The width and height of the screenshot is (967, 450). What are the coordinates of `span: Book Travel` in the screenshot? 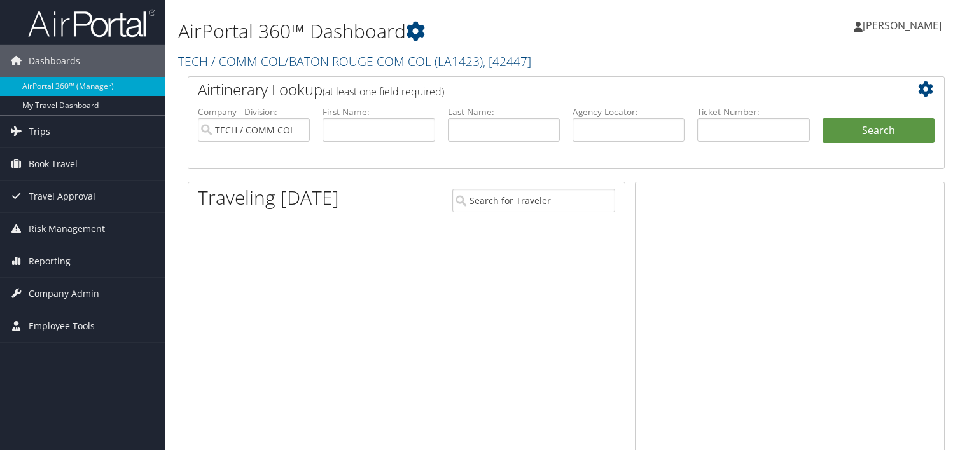 It's located at (53, 164).